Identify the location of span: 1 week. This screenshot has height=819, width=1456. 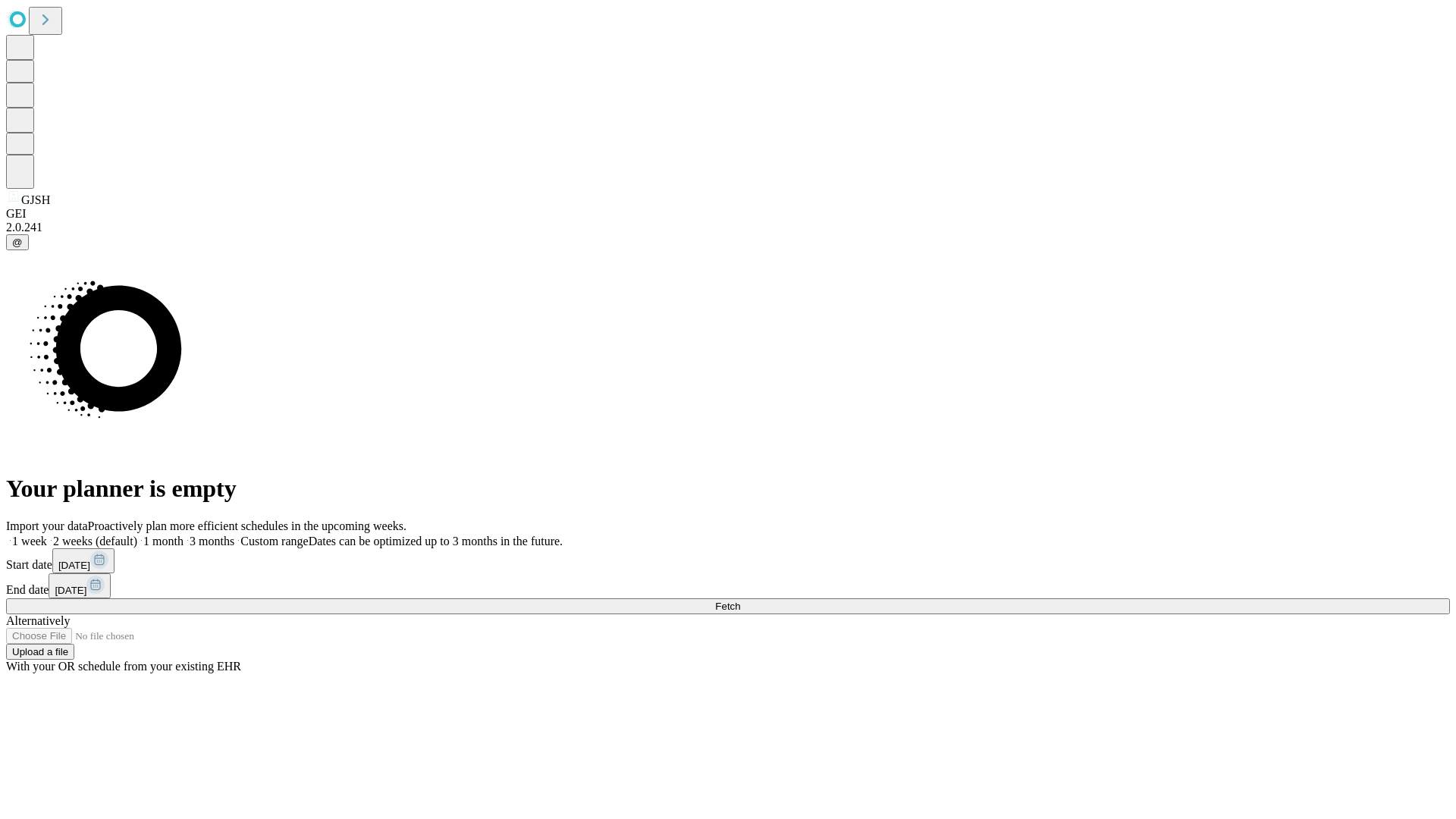
(30, 541).